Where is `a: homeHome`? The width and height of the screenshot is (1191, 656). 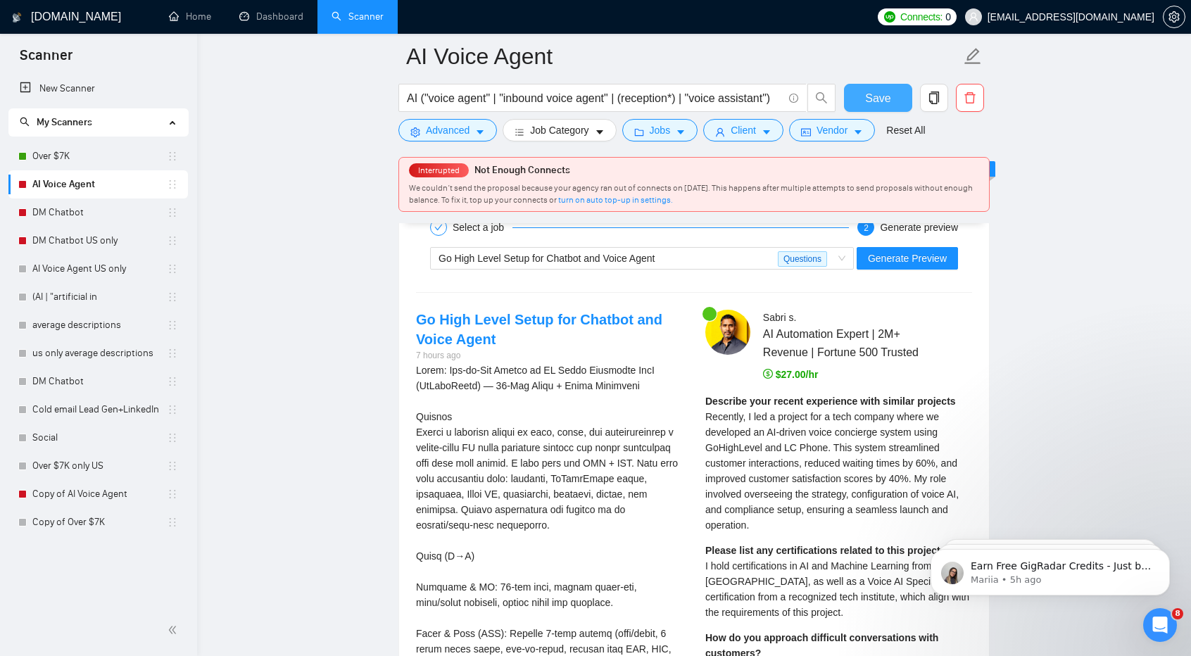 a: homeHome is located at coordinates (190, 16).